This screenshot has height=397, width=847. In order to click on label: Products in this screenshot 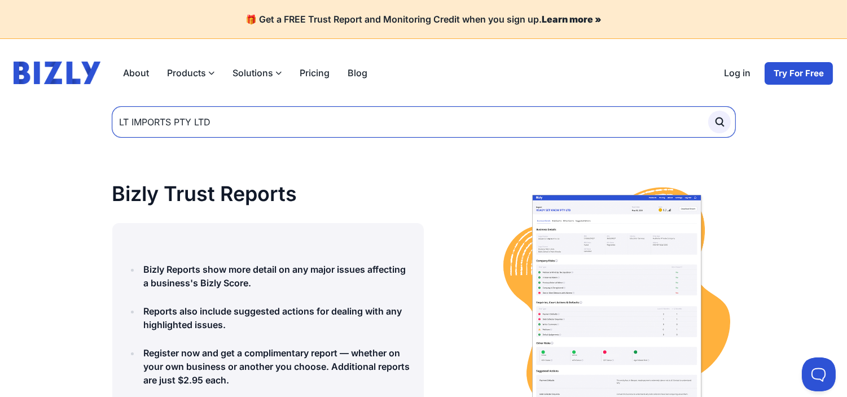, I will do `click(191, 73)`.